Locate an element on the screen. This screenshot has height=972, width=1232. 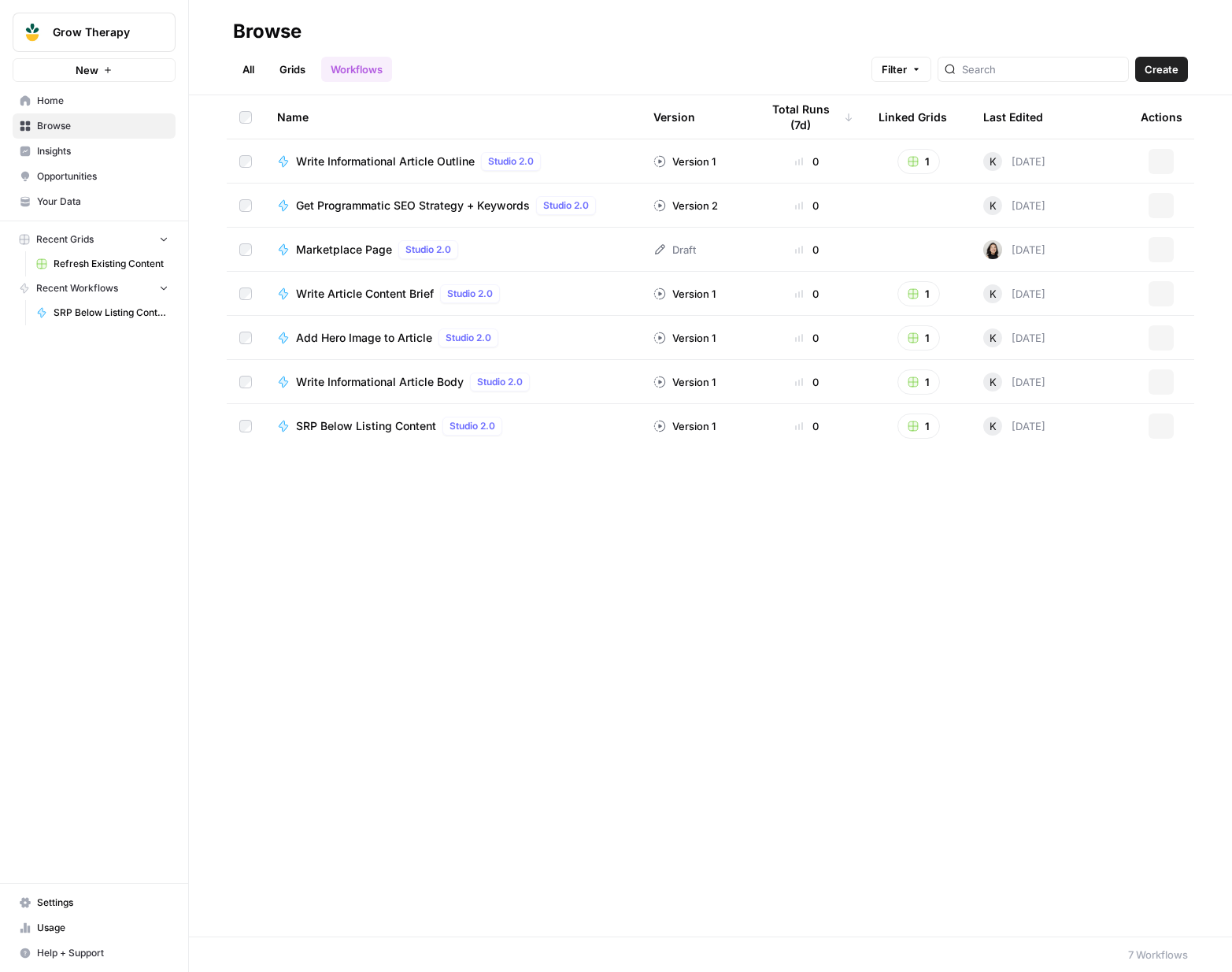
span: Opportunities is located at coordinates (102, 177).